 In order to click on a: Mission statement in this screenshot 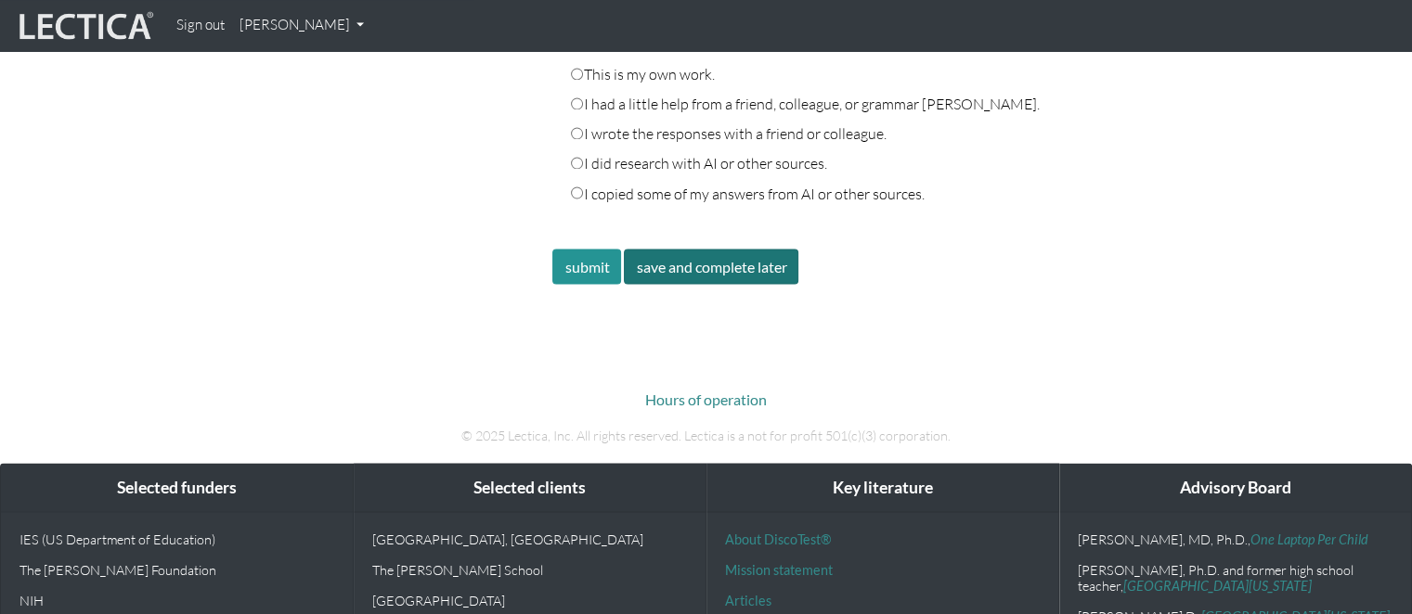, I will do `click(779, 569)`.